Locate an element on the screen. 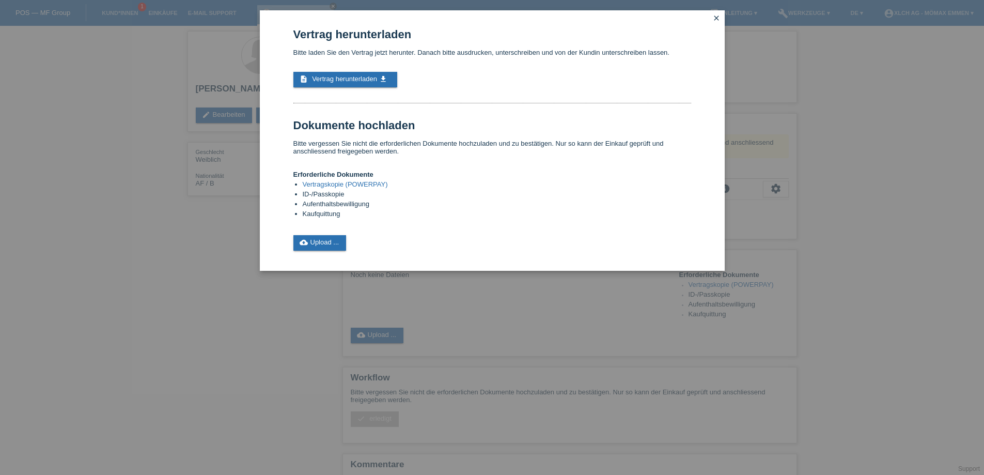 Image resolution: width=984 pixels, height=475 pixels. i: description is located at coordinates (304, 79).